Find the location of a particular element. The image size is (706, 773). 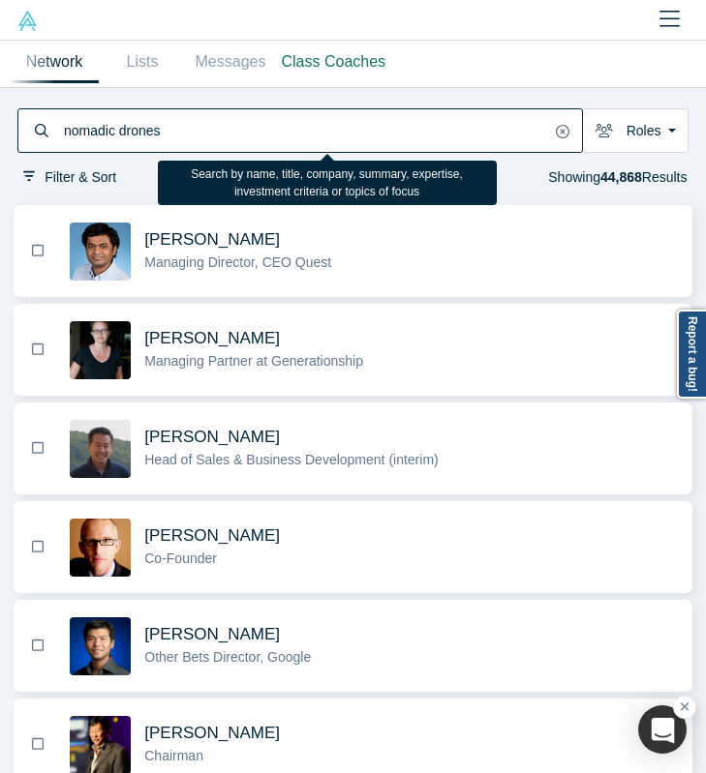

img: Robert Winder's Profile Image is located at coordinates (100, 548).